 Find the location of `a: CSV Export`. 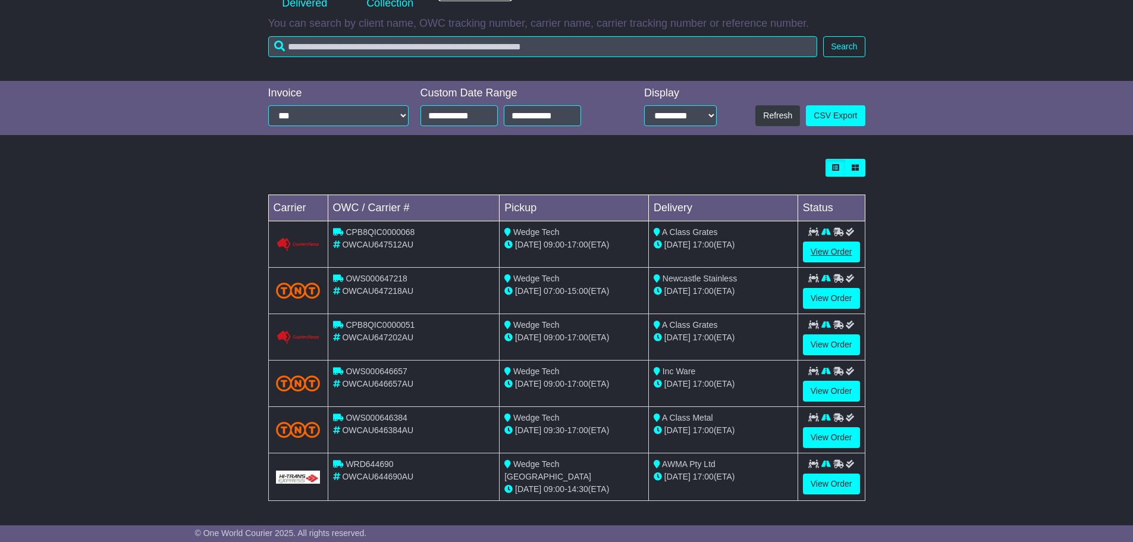

a: CSV Export is located at coordinates (835, 115).